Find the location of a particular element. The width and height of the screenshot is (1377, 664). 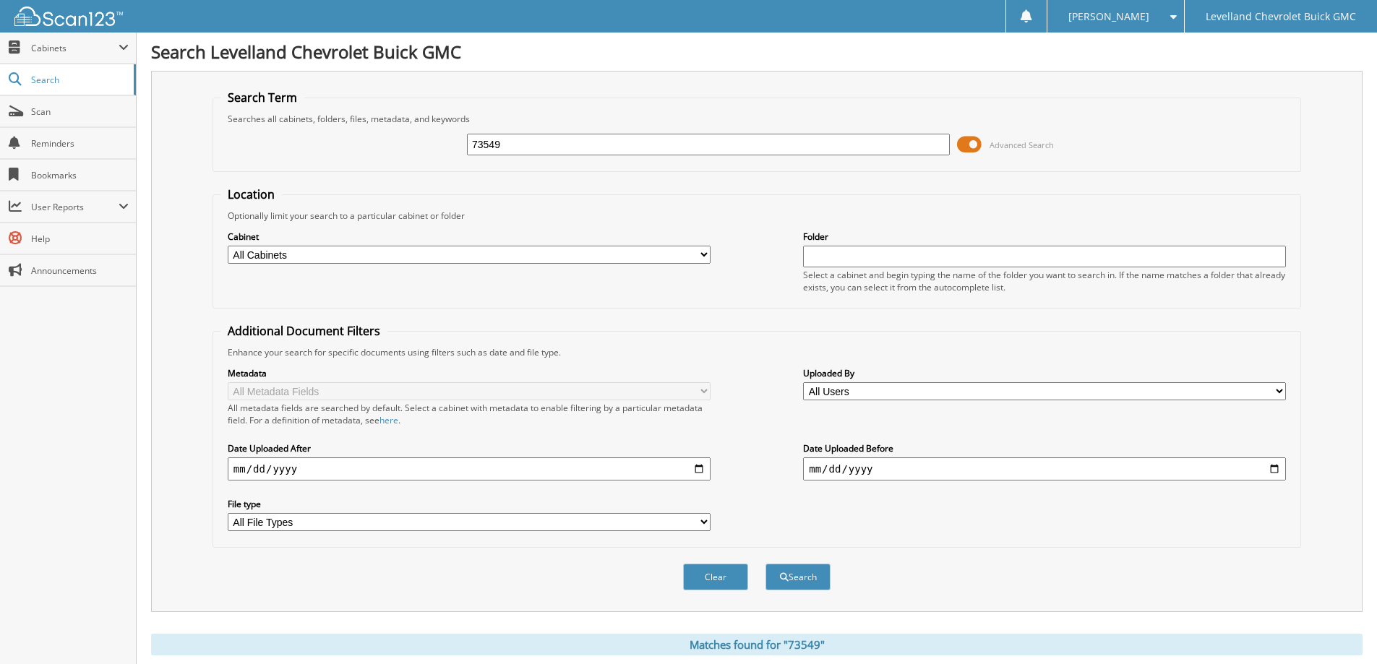

button: Clear is located at coordinates (716, 577).